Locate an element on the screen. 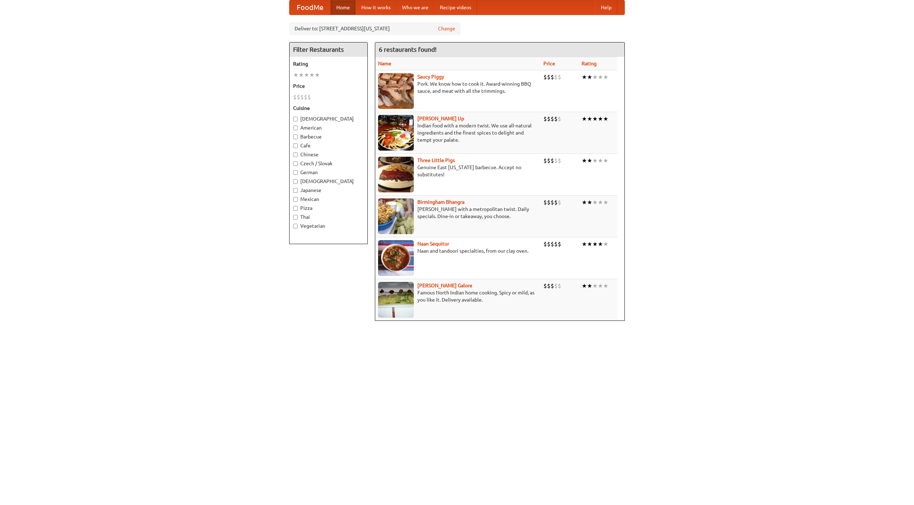  label: Czech / Slovak is located at coordinates (328, 163).